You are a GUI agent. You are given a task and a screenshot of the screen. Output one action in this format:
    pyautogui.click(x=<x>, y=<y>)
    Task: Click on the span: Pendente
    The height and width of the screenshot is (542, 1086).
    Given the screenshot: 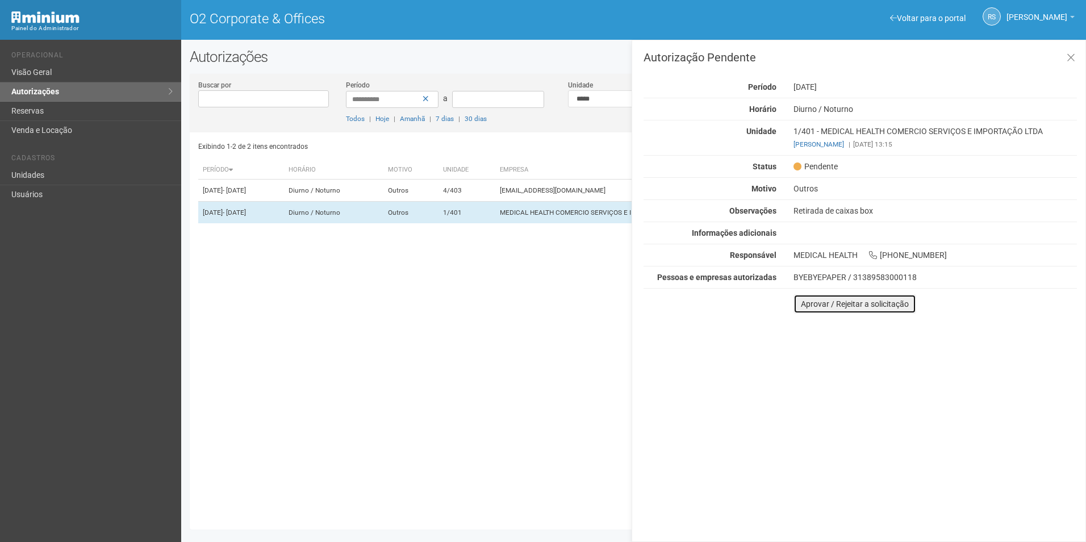 What is the action you would take?
    pyautogui.click(x=816, y=166)
    